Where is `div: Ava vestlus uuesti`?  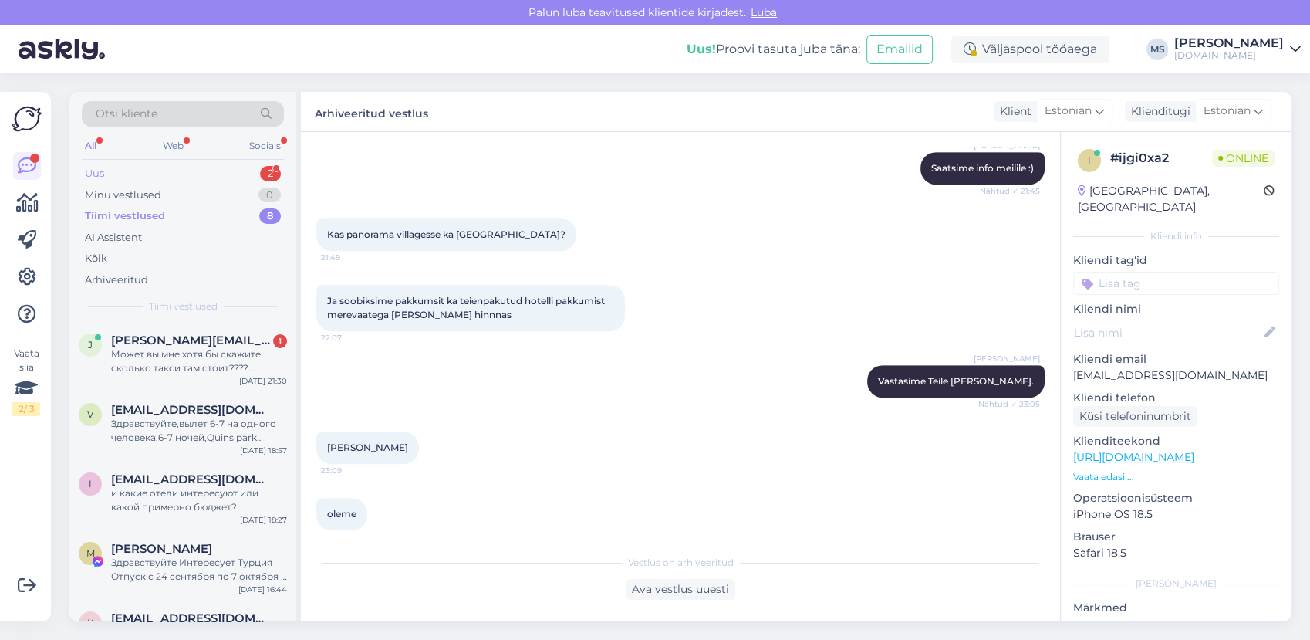 div: Ava vestlus uuesti is located at coordinates (680, 589).